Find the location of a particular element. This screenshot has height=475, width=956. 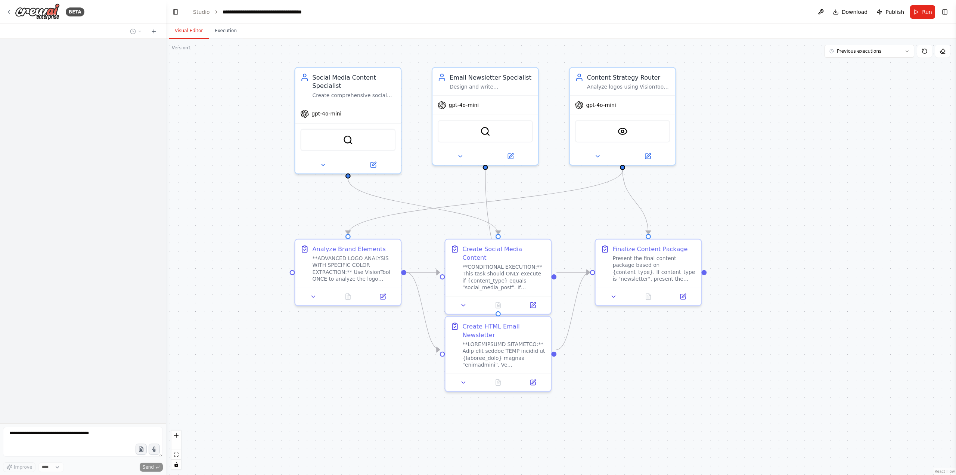

span: Send is located at coordinates (148, 467).